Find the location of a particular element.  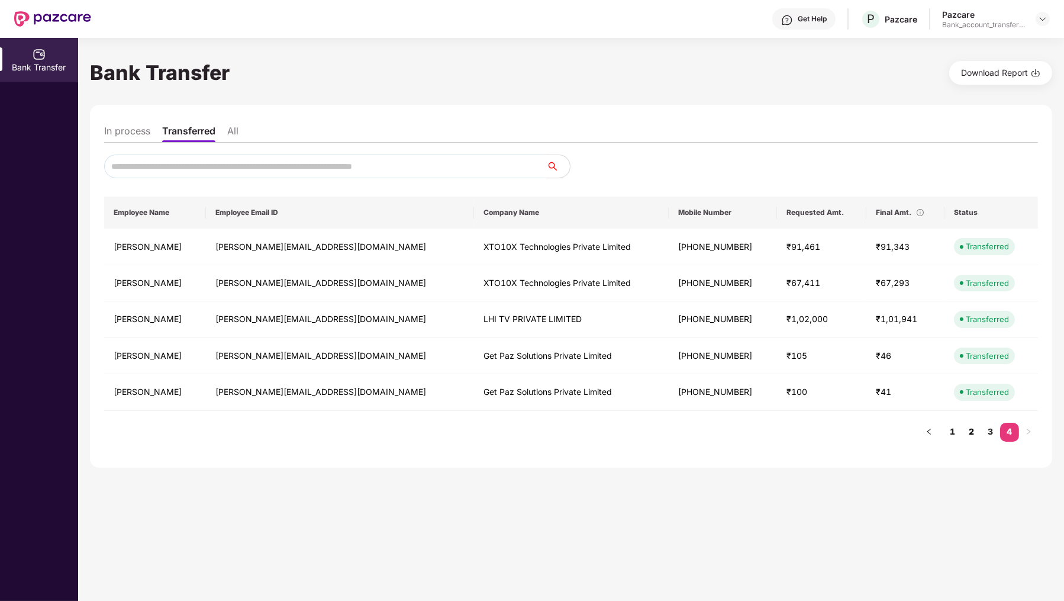

li: Transferred is located at coordinates (189, 133).